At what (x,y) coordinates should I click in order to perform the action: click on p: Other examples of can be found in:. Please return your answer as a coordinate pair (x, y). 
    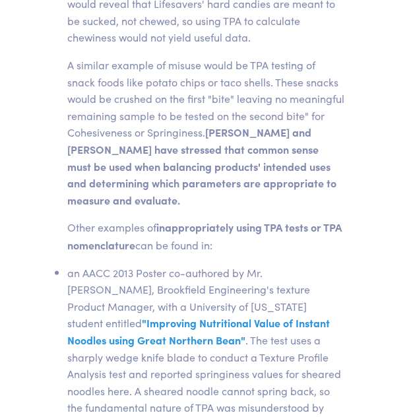
    Looking at the image, I should click on (206, 236).